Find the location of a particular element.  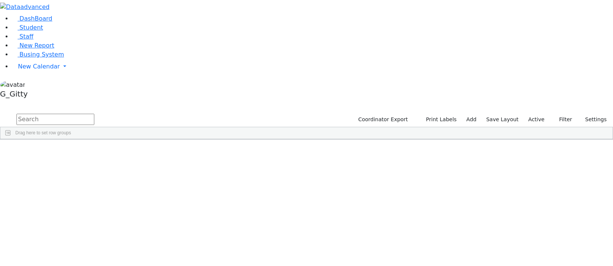

input: Search is located at coordinates (55, 119).